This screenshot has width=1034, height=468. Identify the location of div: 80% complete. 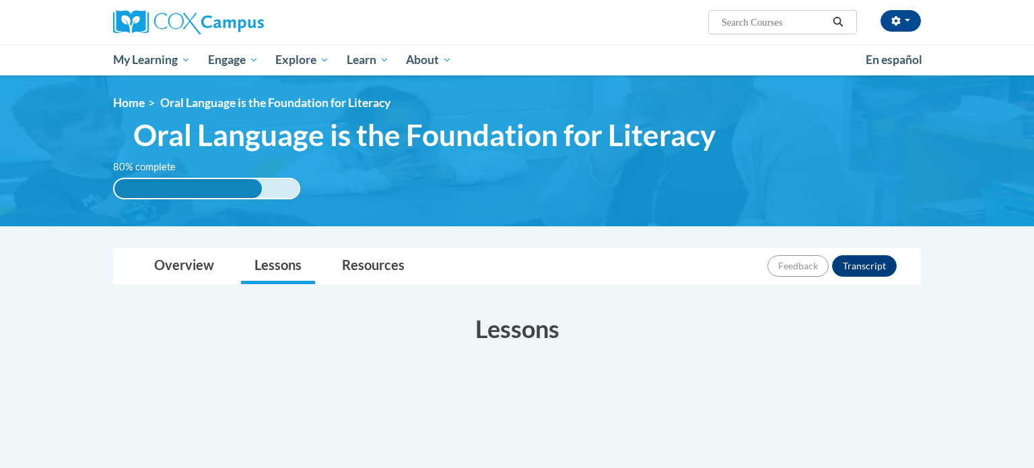
(188, 189).